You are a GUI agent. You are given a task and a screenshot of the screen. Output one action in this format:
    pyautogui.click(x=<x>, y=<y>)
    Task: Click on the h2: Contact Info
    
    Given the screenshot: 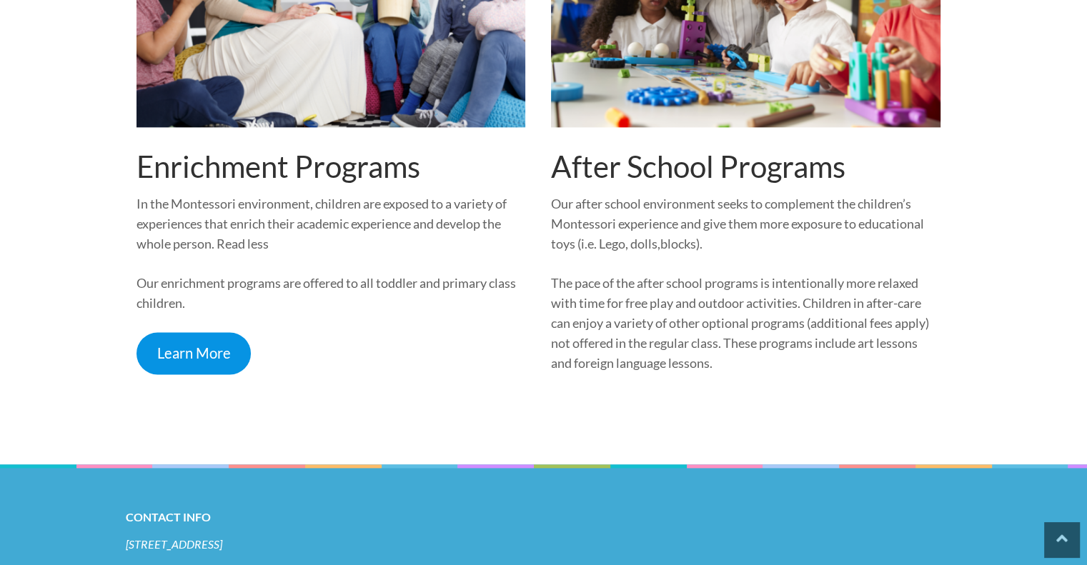 What is the action you would take?
    pyautogui.click(x=544, y=517)
    